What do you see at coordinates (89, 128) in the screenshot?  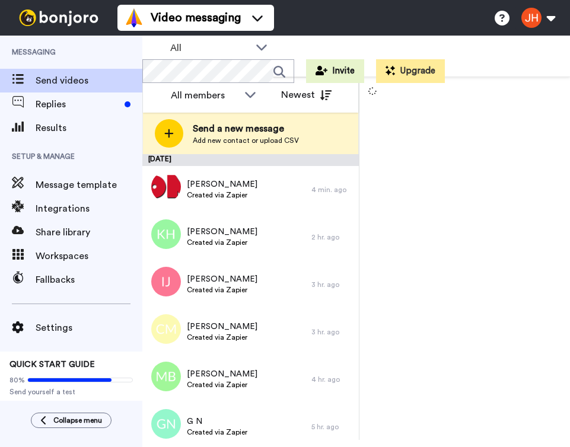 I see `span: Results` at bounding box center [89, 128].